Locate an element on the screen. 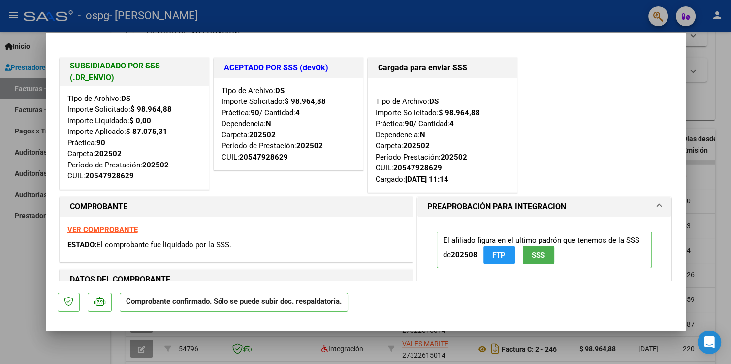 The image size is (731, 364). span: El comprobante fue liquidado por la SSS. is located at coordinates (164, 245).